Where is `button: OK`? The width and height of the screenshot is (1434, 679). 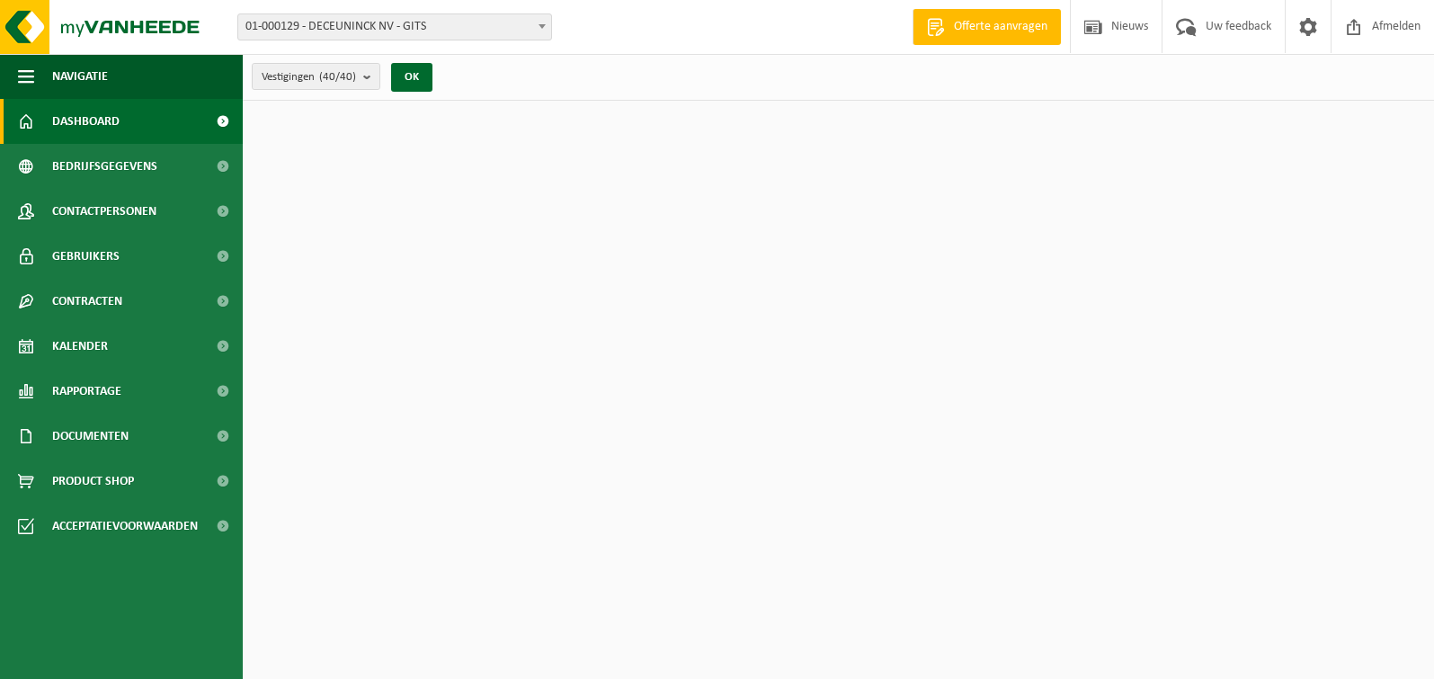
button: OK is located at coordinates (412, 77).